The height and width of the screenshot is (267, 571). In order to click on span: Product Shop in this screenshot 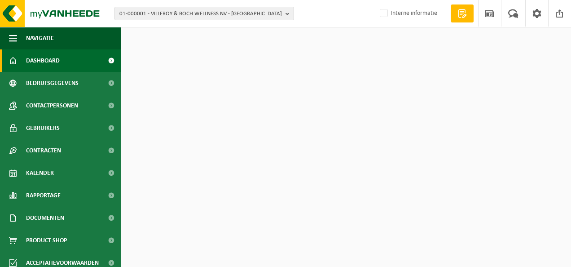, I will do `click(46, 240)`.